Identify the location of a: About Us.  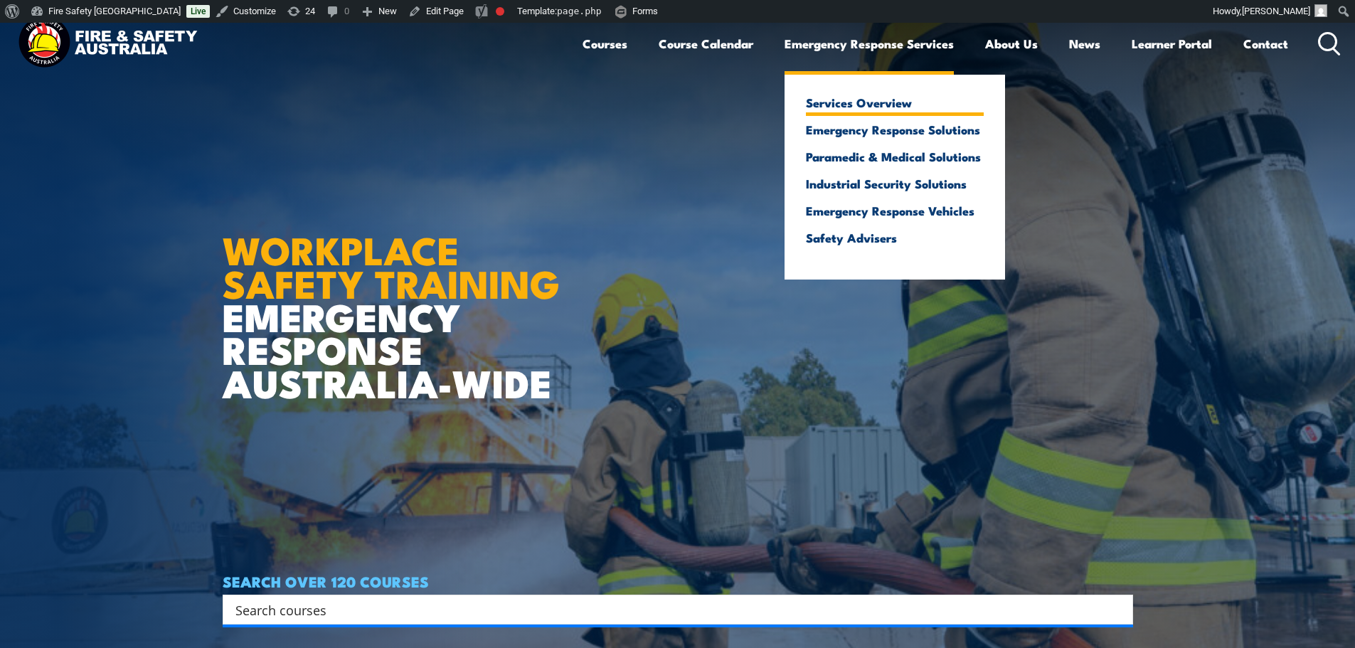
(1011, 43).